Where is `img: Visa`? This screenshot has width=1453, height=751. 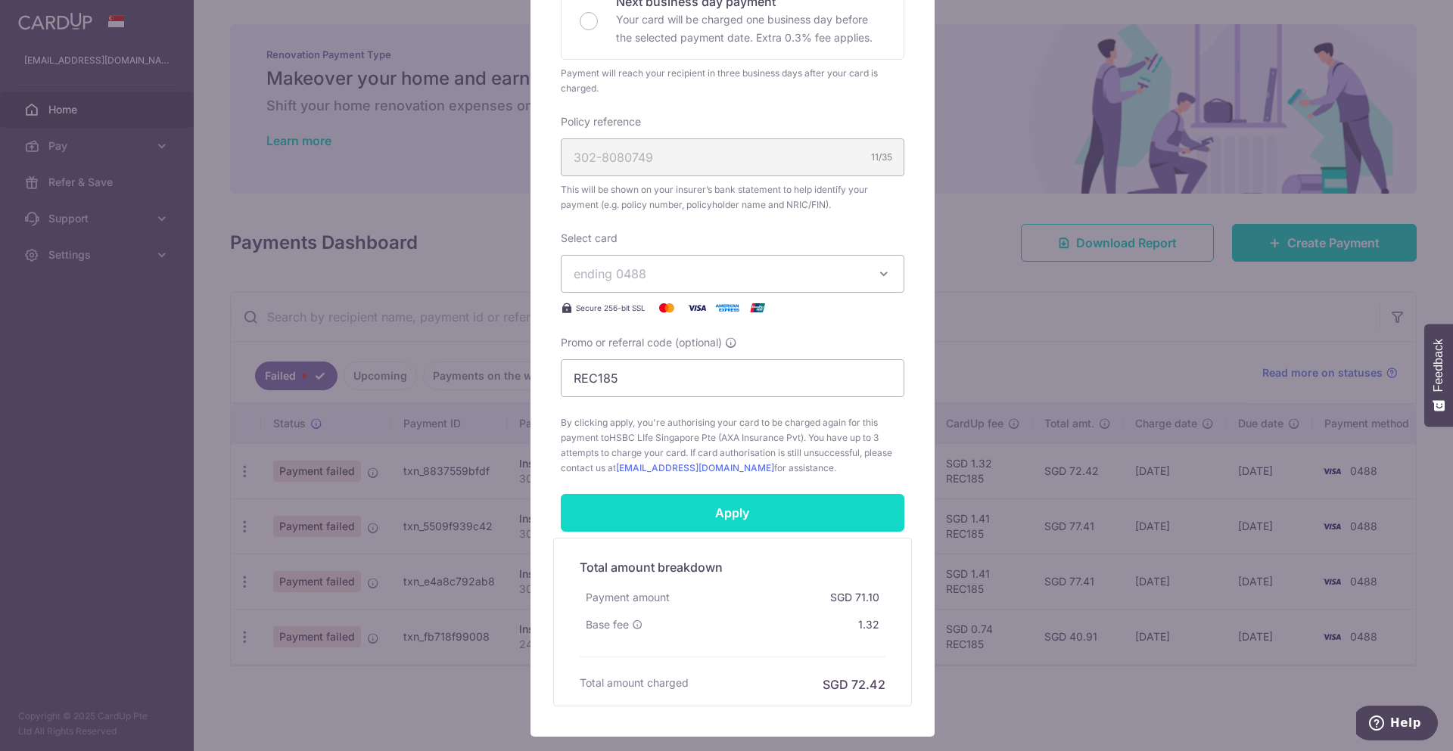
img: Visa is located at coordinates (697, 308).